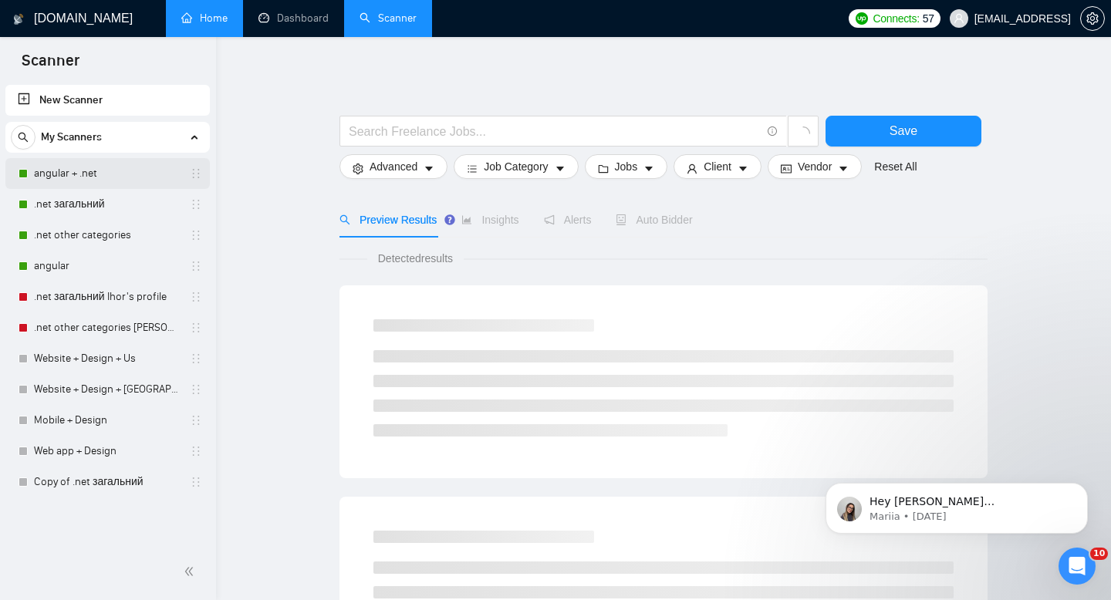 This screenshot has width=1111, height=600. Describe the element at coordinates (107, 359) in the screenshot. I see `a: Website + Design + Us` at that location.